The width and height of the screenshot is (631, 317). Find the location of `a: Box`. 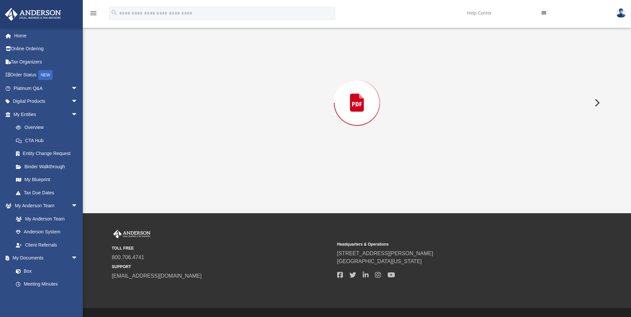

a: Box is located at coordinates (45, 271).